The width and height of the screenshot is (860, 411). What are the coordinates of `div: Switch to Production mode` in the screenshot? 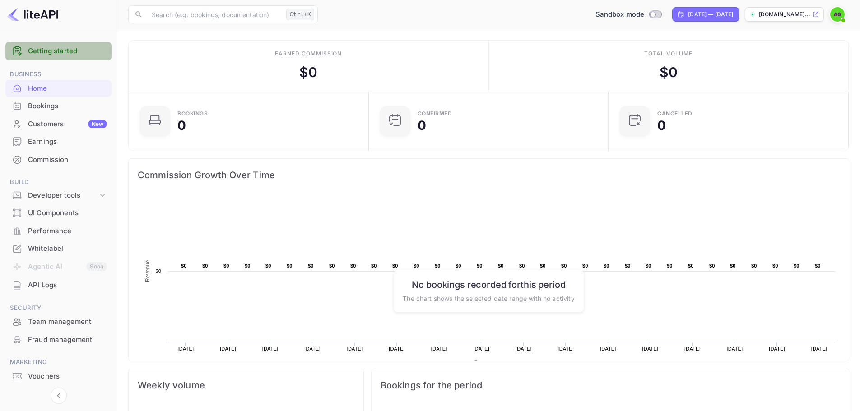 It's located at (628, 14).